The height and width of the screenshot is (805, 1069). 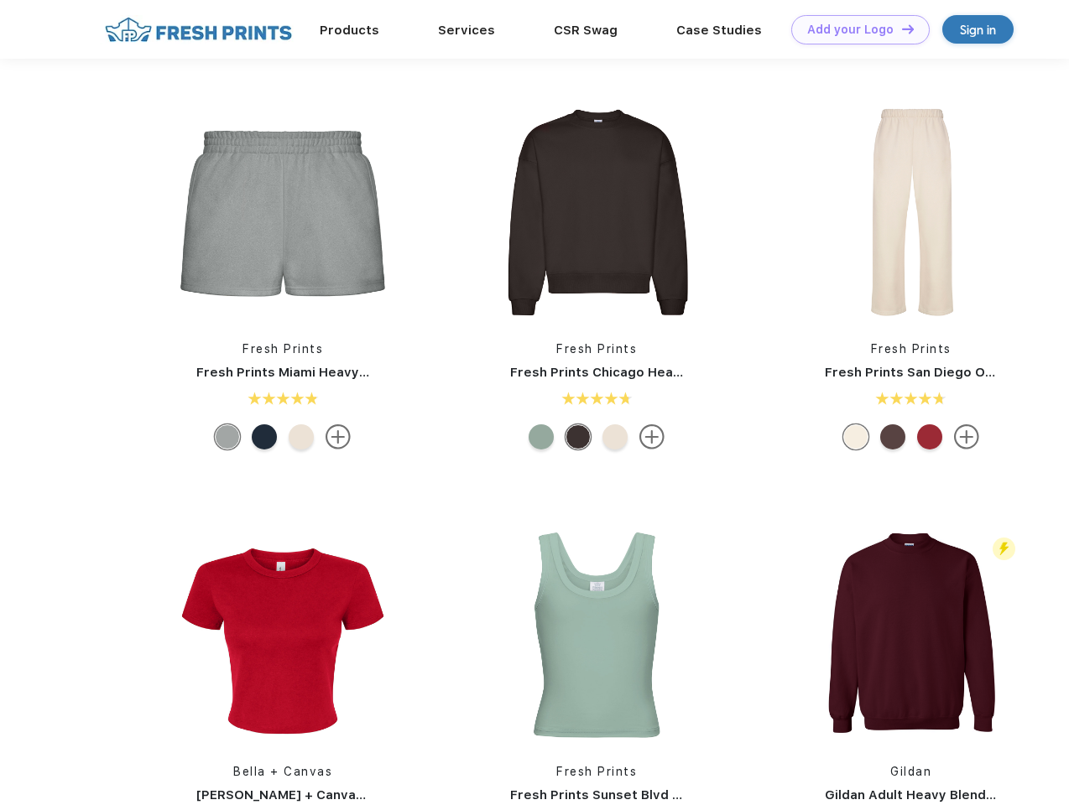 What do you see at coordinates (349, 30) in the screenshot?
I see `a: Products` at bounding box center [349, 30].